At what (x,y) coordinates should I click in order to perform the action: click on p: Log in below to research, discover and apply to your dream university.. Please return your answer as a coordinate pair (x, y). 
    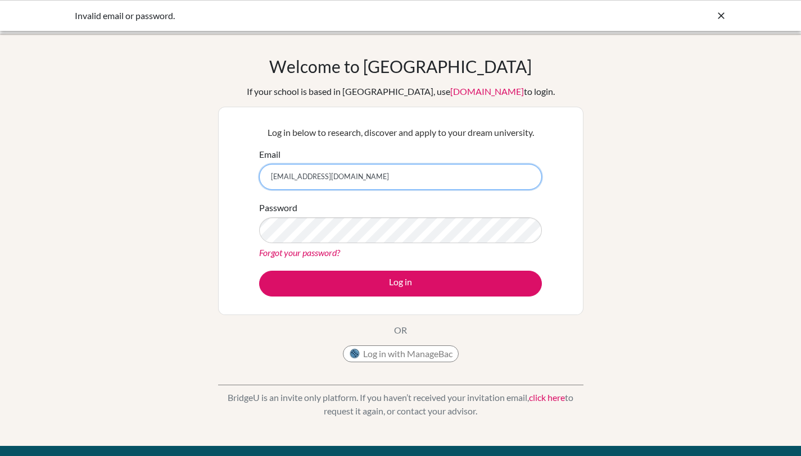
    Looking at the image, I should click on (400, 133).